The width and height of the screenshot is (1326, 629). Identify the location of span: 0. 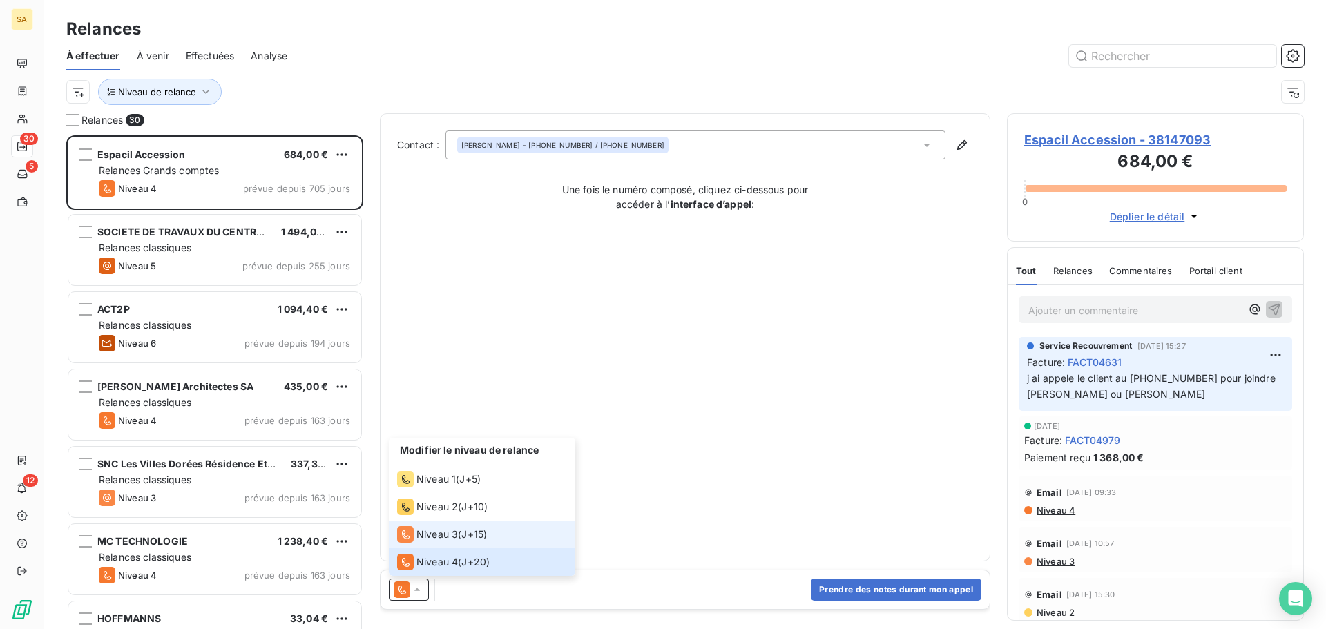
(1025, 202).